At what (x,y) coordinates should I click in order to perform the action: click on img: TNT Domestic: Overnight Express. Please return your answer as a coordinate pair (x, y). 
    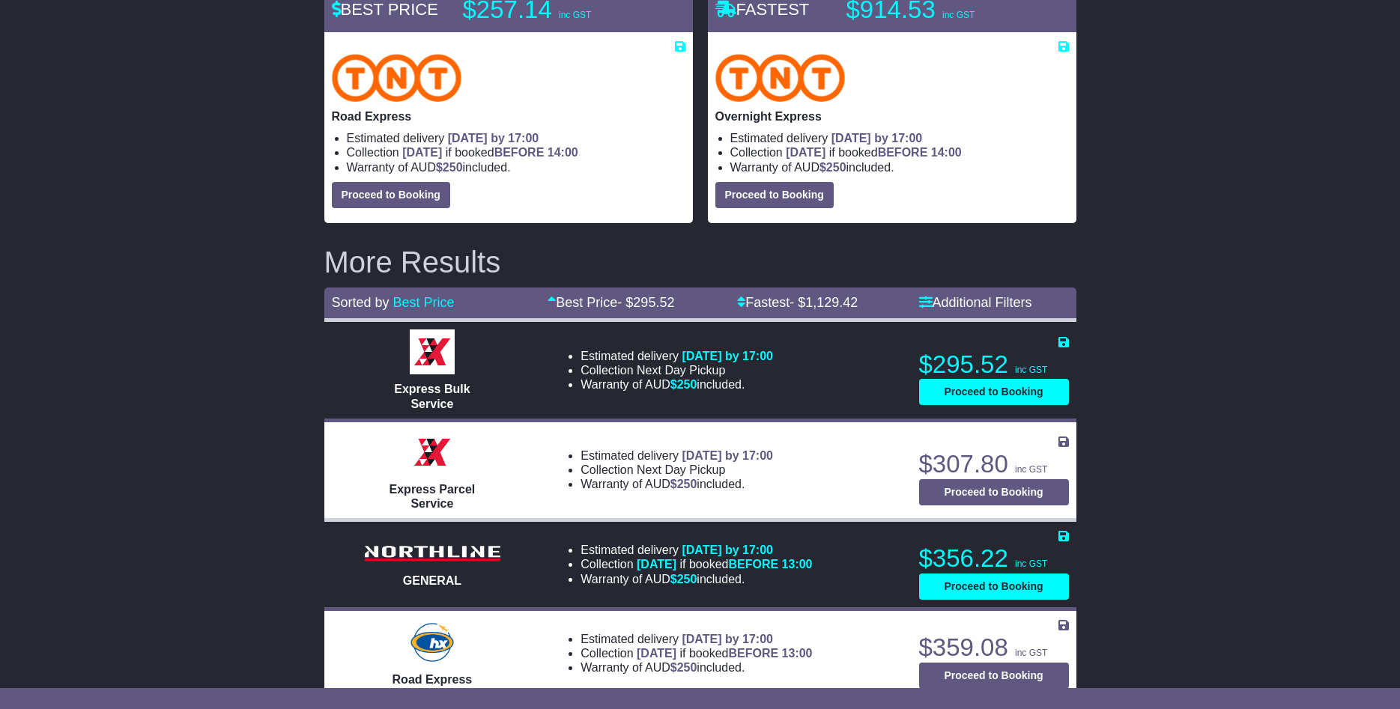
    Looking at the image, I should click on (780, 78).